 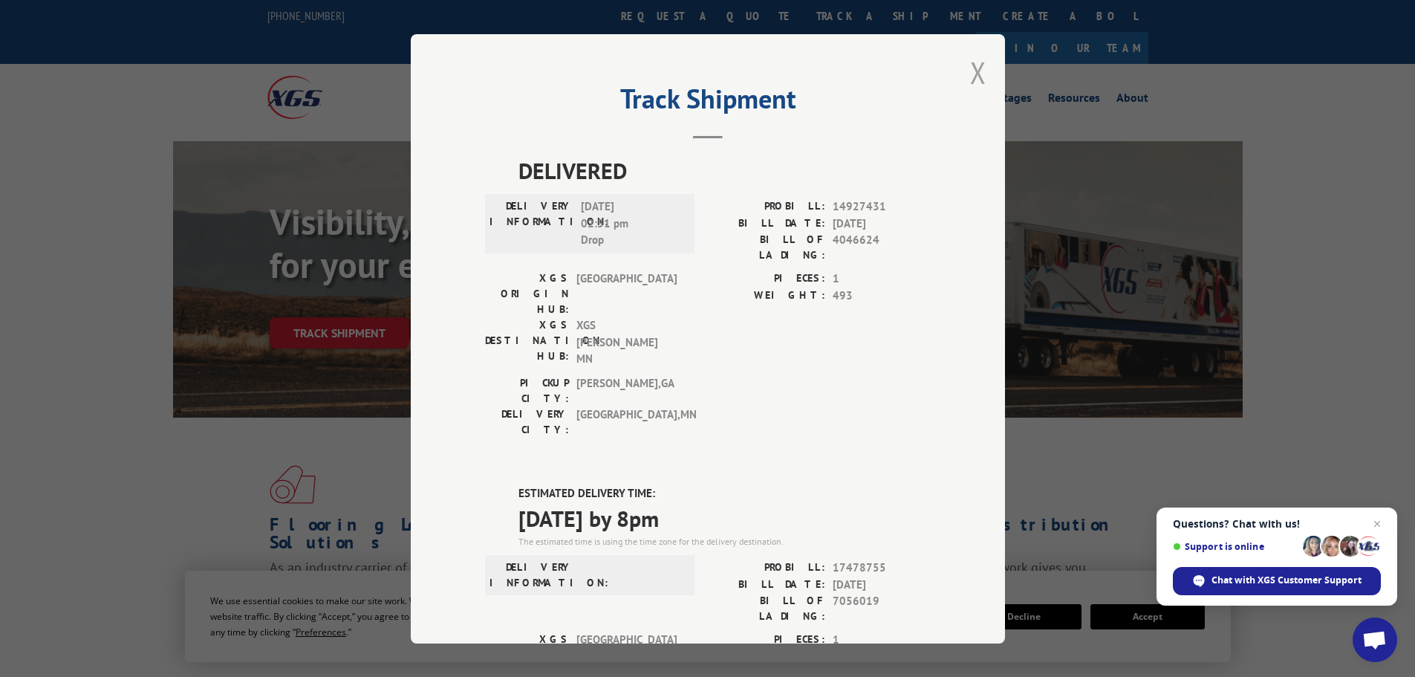 I want to click on label: XGS ORIGIN HUB:, so click(x=527, y=293).